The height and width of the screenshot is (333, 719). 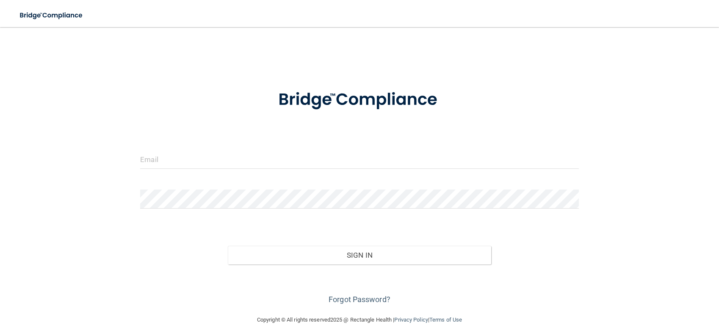 I want to click on a: Forgot Password?, so click(x=360, y=300).